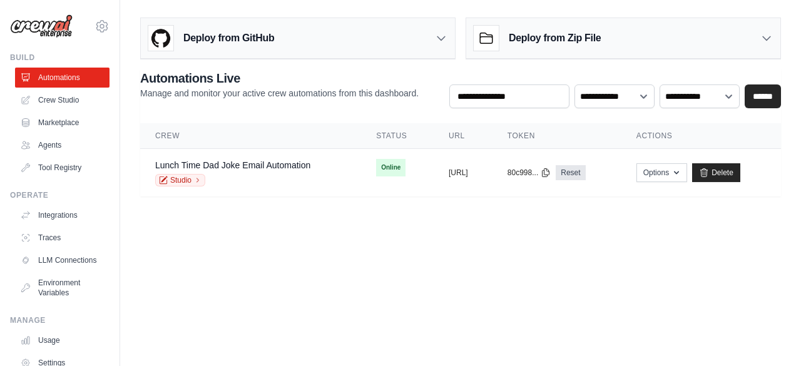 This screenshot has height=366, width=801. What do you see at coordinates (390, 168) in the screenshot?
I see `span: Online` at bounding box center [390, 168].